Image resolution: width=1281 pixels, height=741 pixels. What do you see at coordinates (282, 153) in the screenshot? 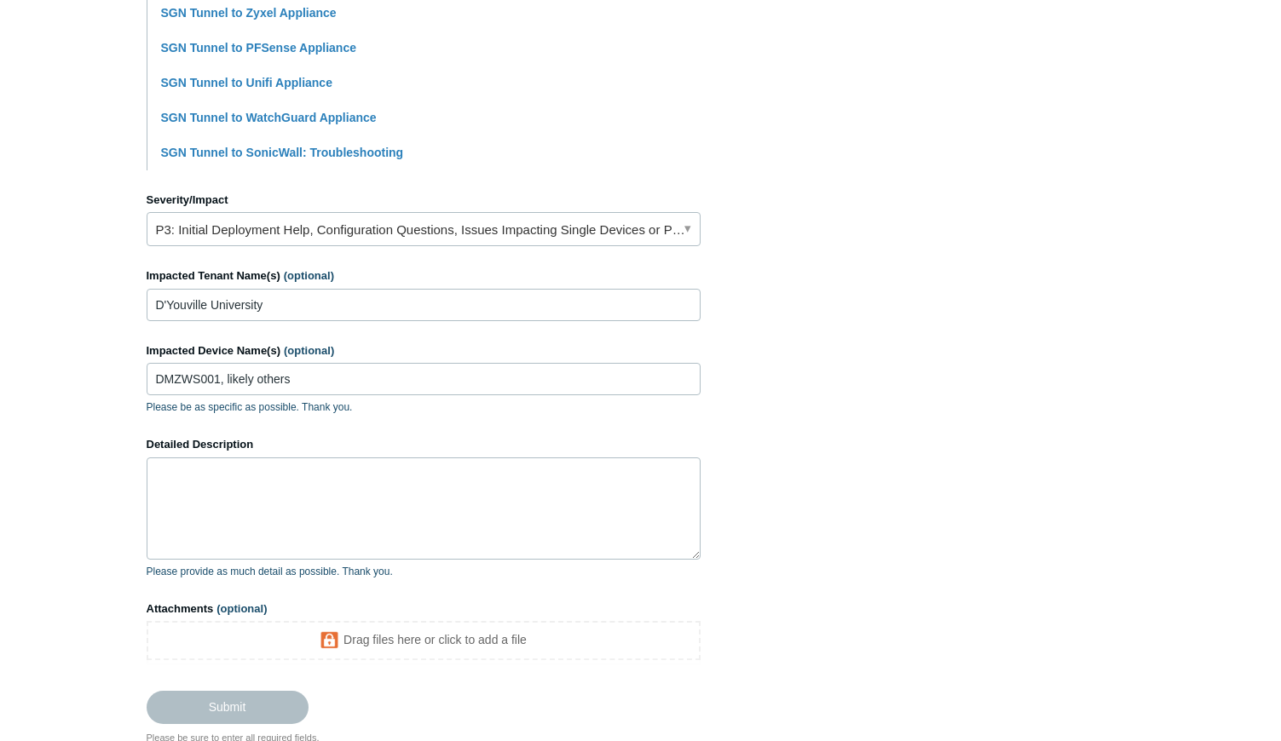
I see `a: SGN Tunnel to SonicWall: Troubleshooting` at bounding box center [282, 153].